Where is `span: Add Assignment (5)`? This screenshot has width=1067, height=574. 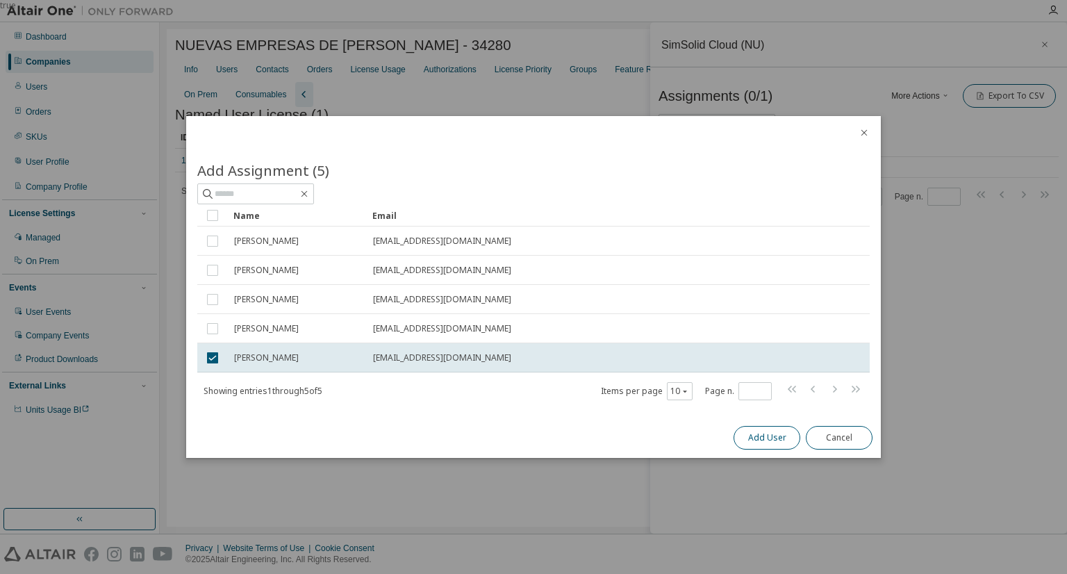 span: Add Assignment (5) is located at coordinates (263, 170).